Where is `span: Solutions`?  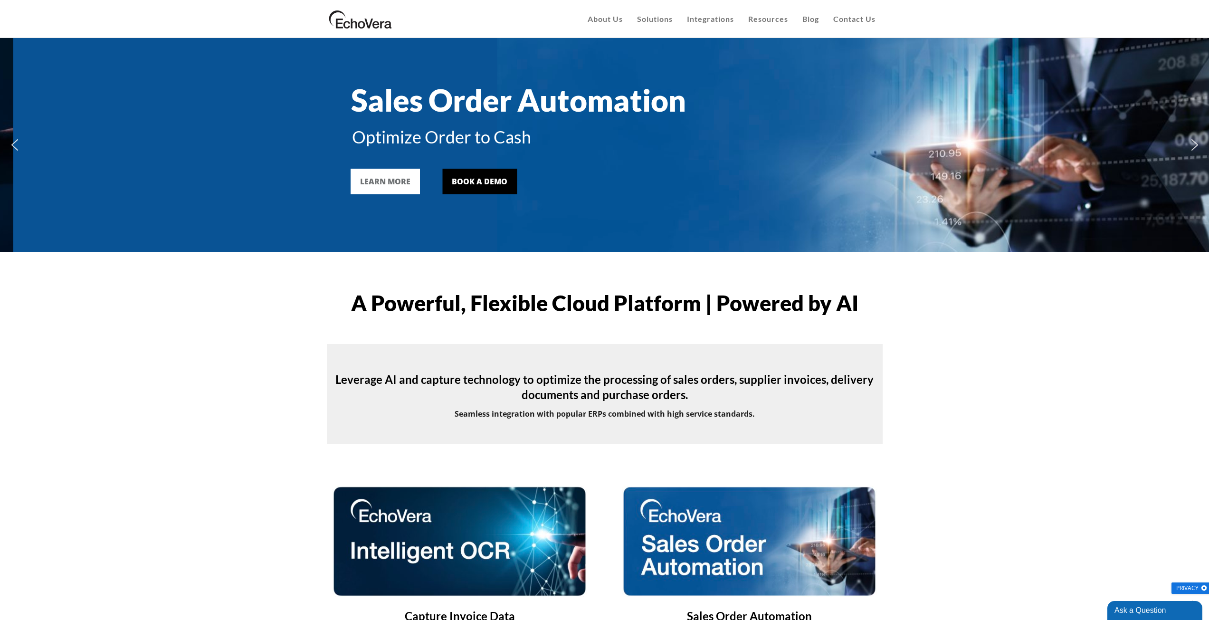 span: Solutions is located at coordinates (655, 19).